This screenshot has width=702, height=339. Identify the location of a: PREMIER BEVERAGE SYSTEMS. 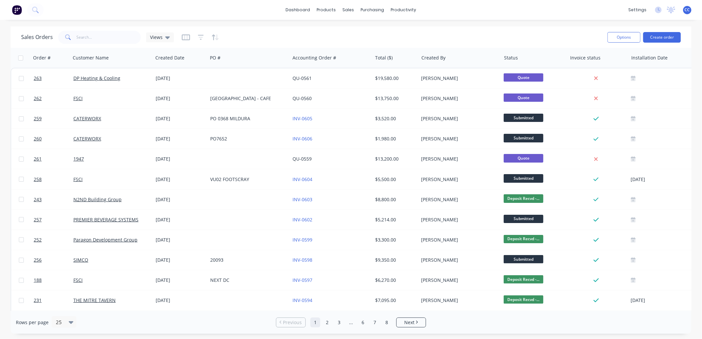
(106, 219).